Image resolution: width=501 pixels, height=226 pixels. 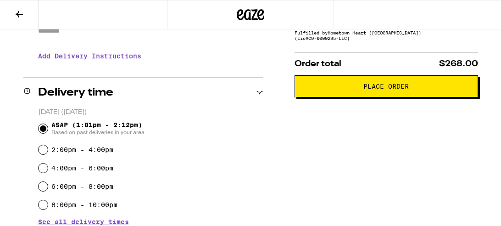 I want to click on span: Order total, so click(x=318, y=64).